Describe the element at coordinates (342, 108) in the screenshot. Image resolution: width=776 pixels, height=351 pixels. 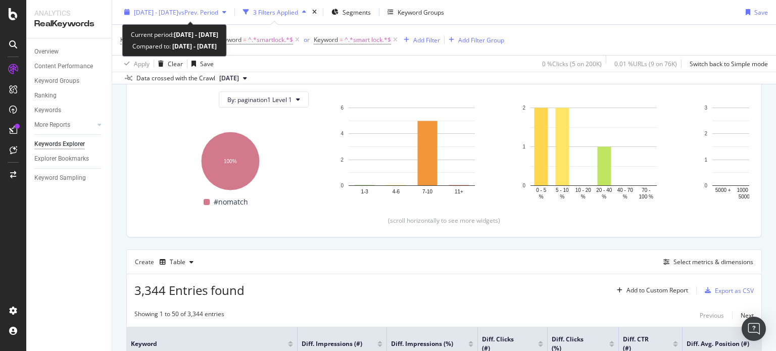
I see `text: 6` at that location.